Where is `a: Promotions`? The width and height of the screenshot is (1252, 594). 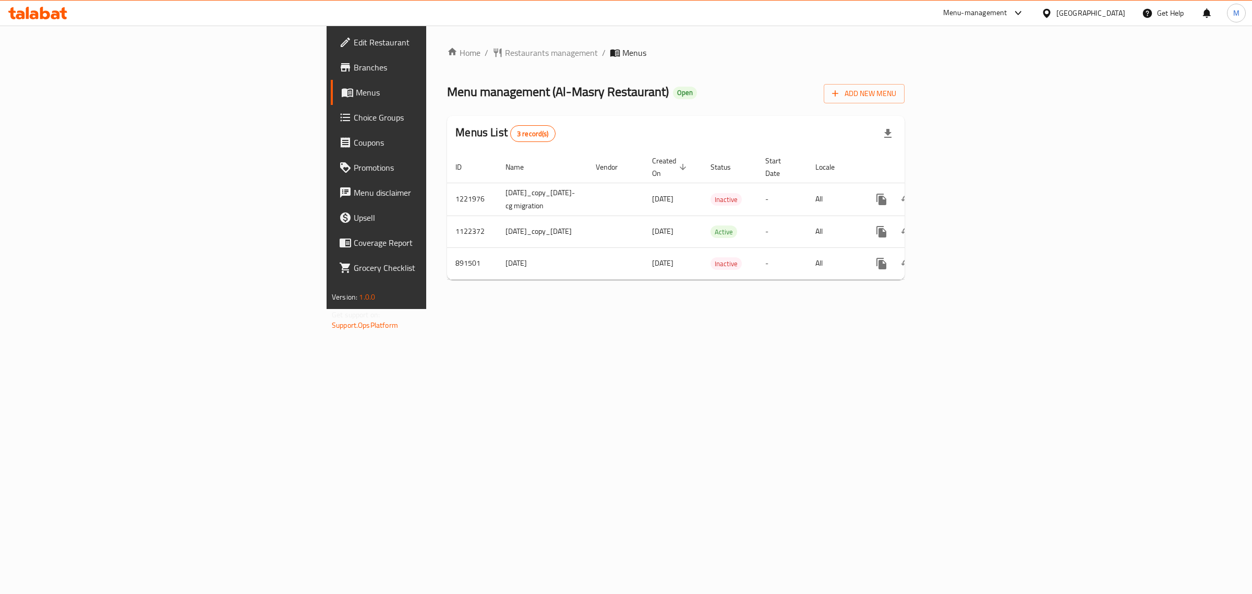
a: Promotions is located at coordinates (433, 167).